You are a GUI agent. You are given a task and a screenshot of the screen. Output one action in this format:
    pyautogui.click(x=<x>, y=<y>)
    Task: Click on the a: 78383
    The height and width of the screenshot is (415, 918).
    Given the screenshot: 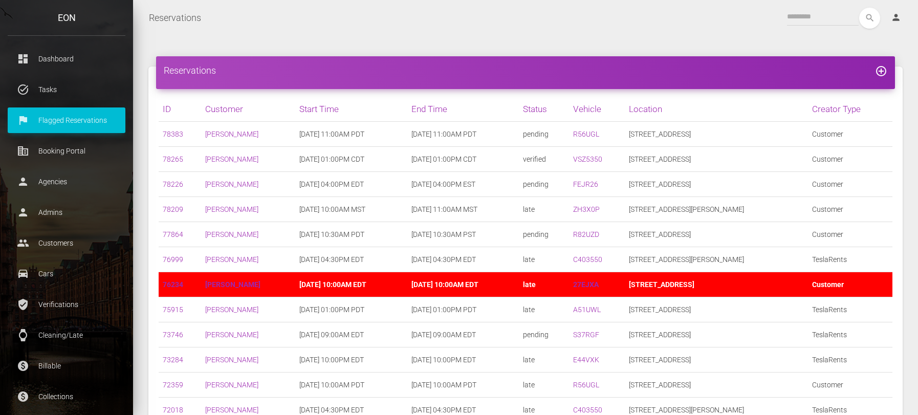 What is the action you would take?
    pyautogui.click(x=173, y=134)
    